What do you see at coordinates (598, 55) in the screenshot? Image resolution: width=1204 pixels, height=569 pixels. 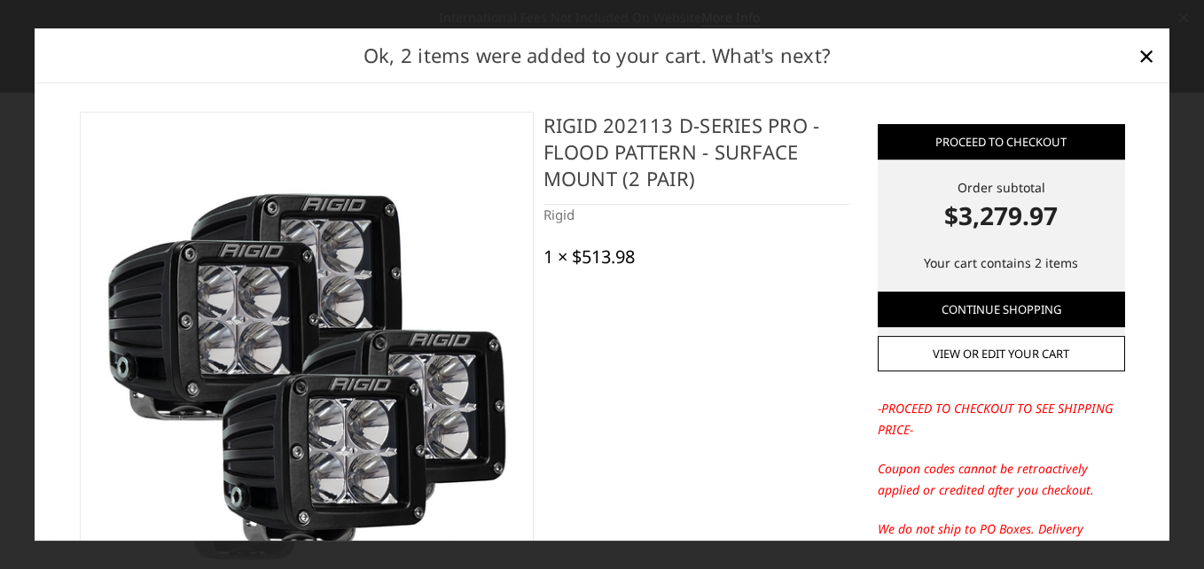 I see `h2: Ok, 2 items were added to your cart. What's next?` at bounding box center [598, 55].